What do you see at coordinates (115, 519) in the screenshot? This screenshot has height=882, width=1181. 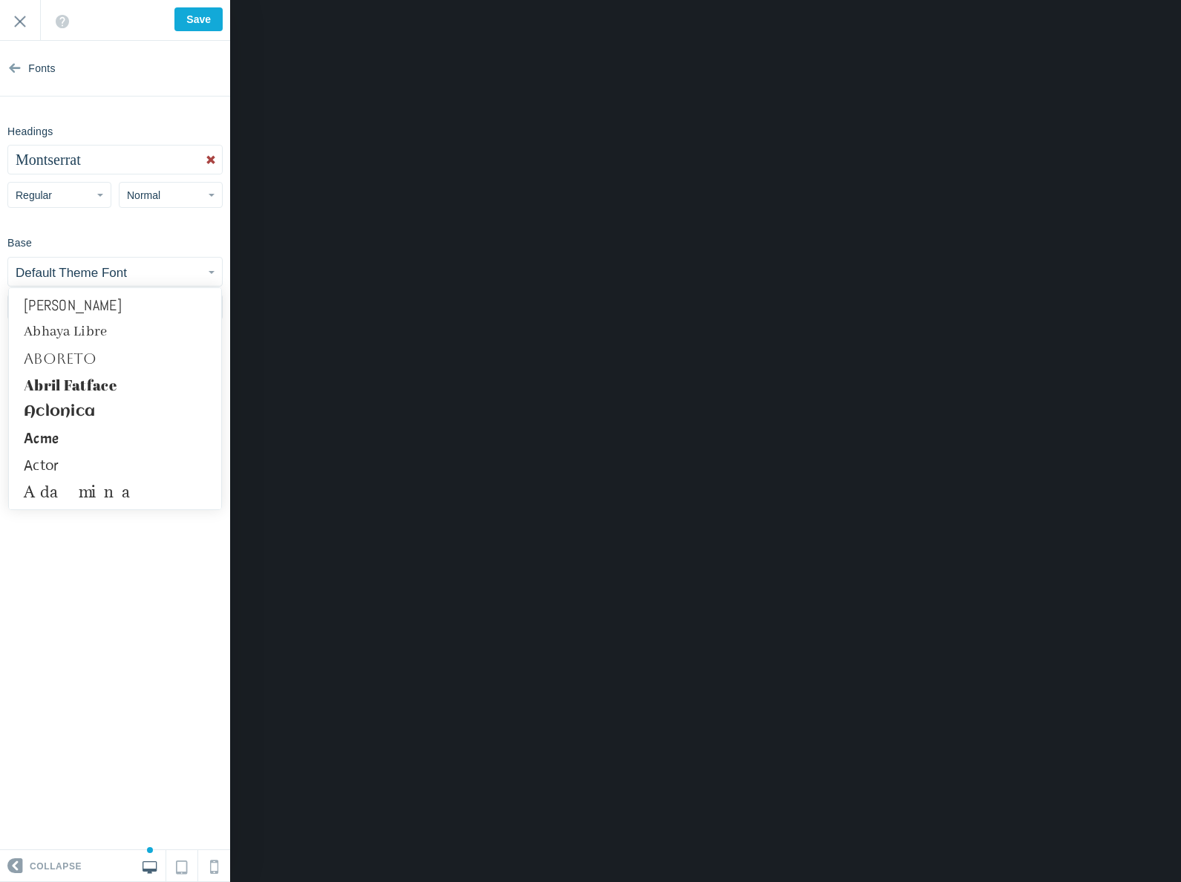 I see `a: Advent Pro` at bounding box center [115, 519].